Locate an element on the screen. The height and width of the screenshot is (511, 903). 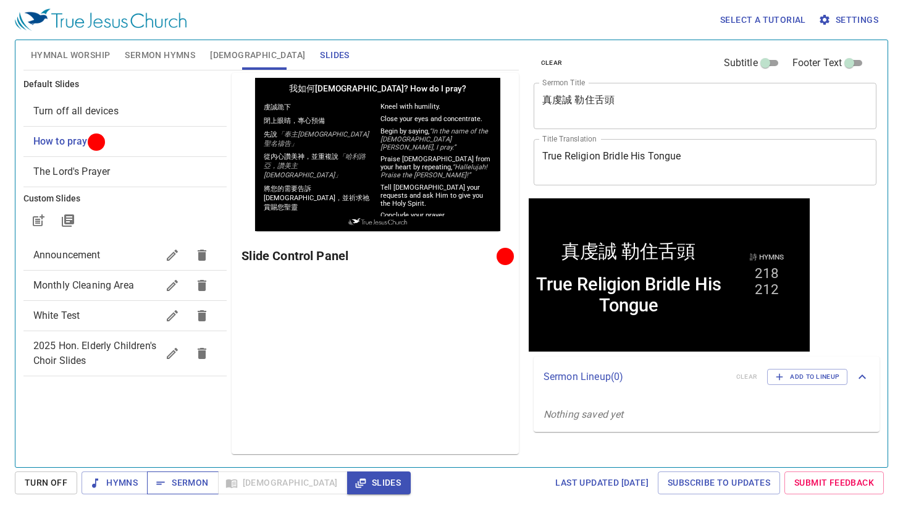
button: Slides is located at coordinates (379, 482).